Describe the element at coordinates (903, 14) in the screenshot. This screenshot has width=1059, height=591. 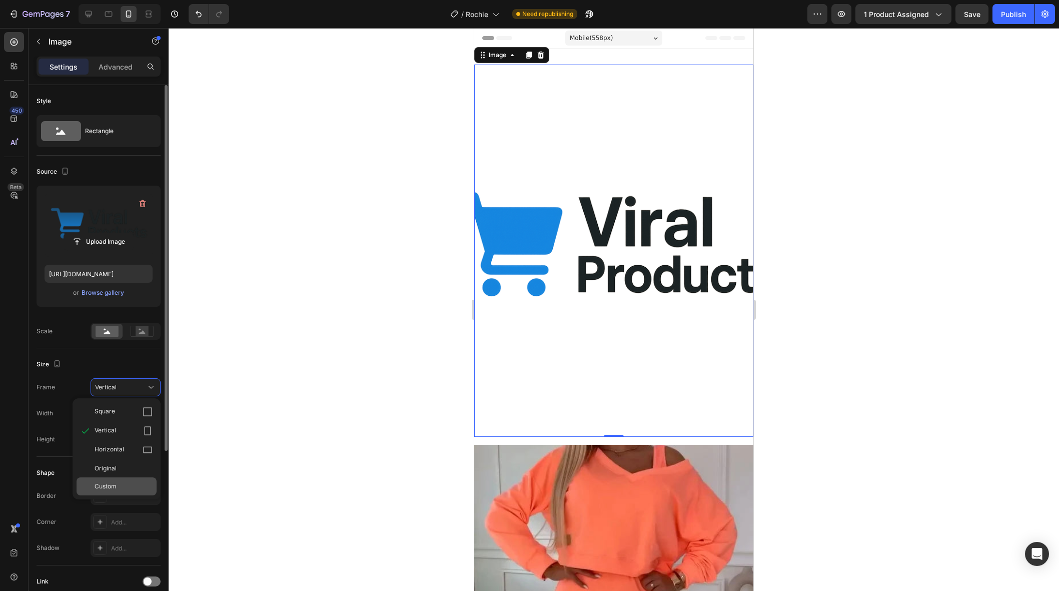
I see `button: 1 product assigned` at that location.